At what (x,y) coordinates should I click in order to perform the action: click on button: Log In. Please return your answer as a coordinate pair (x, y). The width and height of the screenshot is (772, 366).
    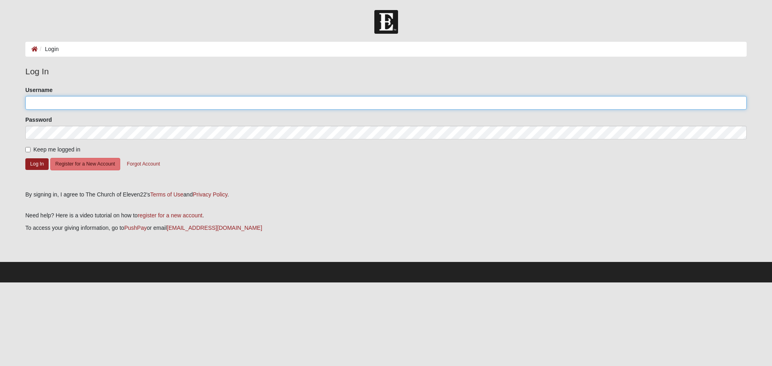
    Looking at the image, I should click on (37, 164).